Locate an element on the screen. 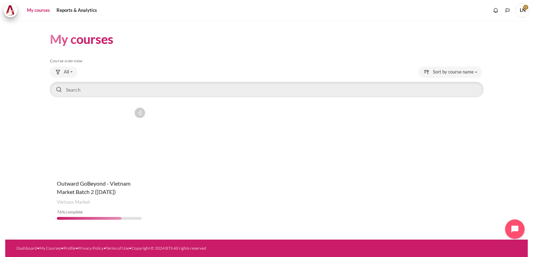 This screenshot has width=533, height=257. span: LN is located at coordinates (523, 10).